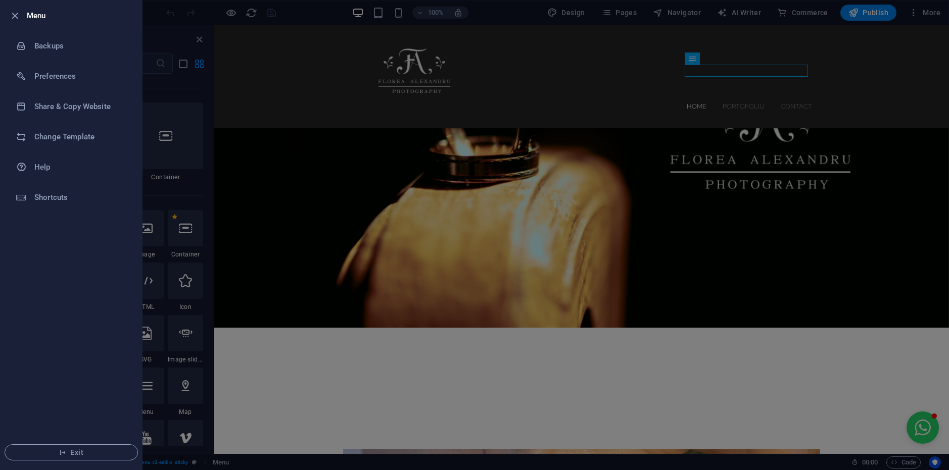 The image size is (949, 470). I want to click on h6: Backups, so click(81, 46).